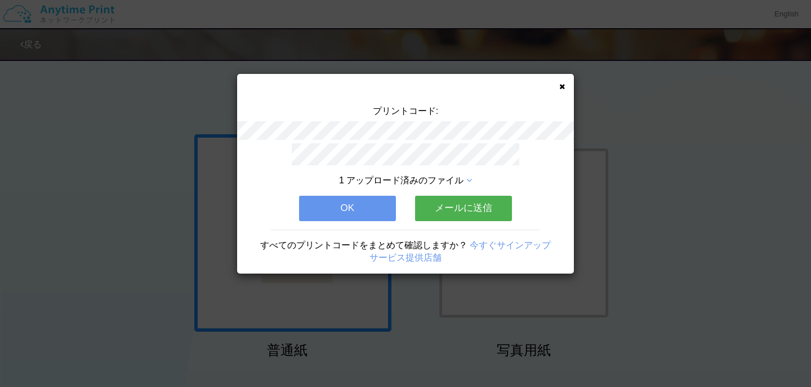  I want to click on button: OK, so click(348, 208).